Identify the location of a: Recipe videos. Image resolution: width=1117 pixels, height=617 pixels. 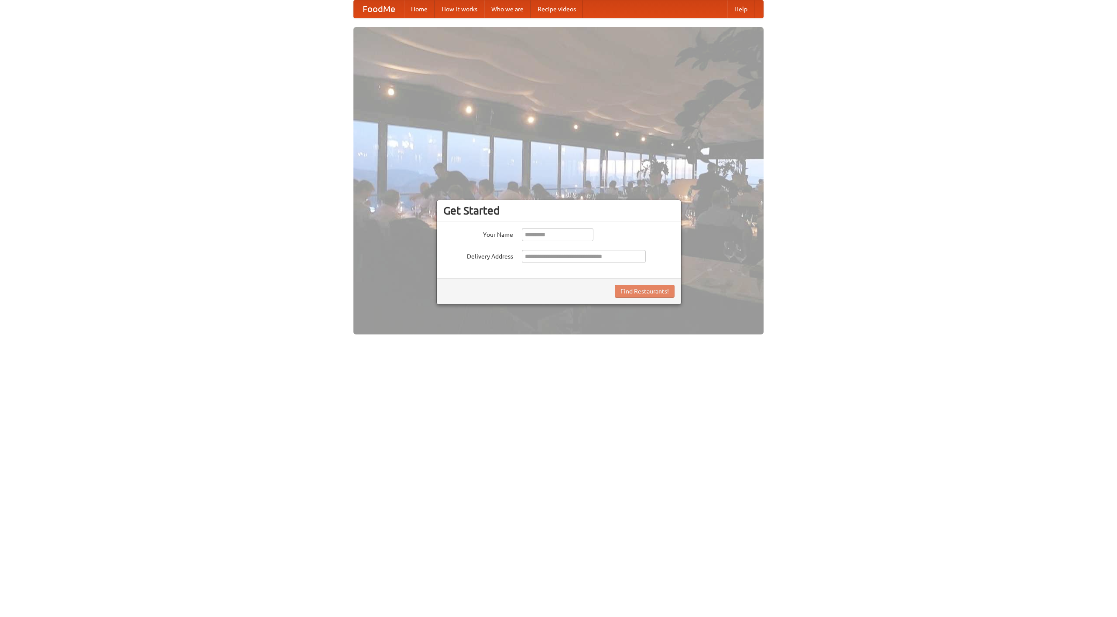
(557, 9).